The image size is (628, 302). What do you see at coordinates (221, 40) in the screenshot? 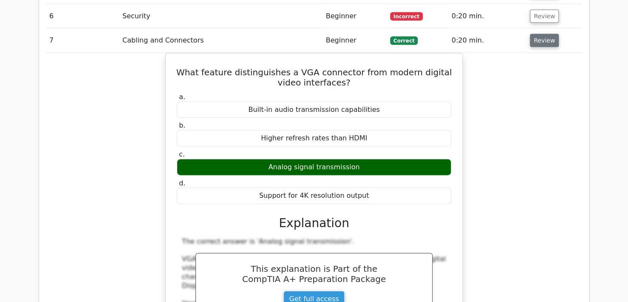
I see `td: Cabling and Connectors` at bounding box center [221, 40].